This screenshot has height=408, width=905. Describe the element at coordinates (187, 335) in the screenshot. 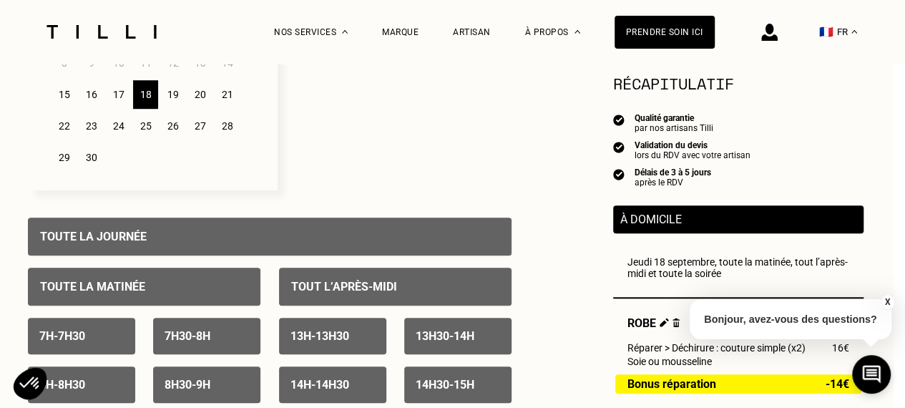

I see `p: 7h30 - 8h` at that location.